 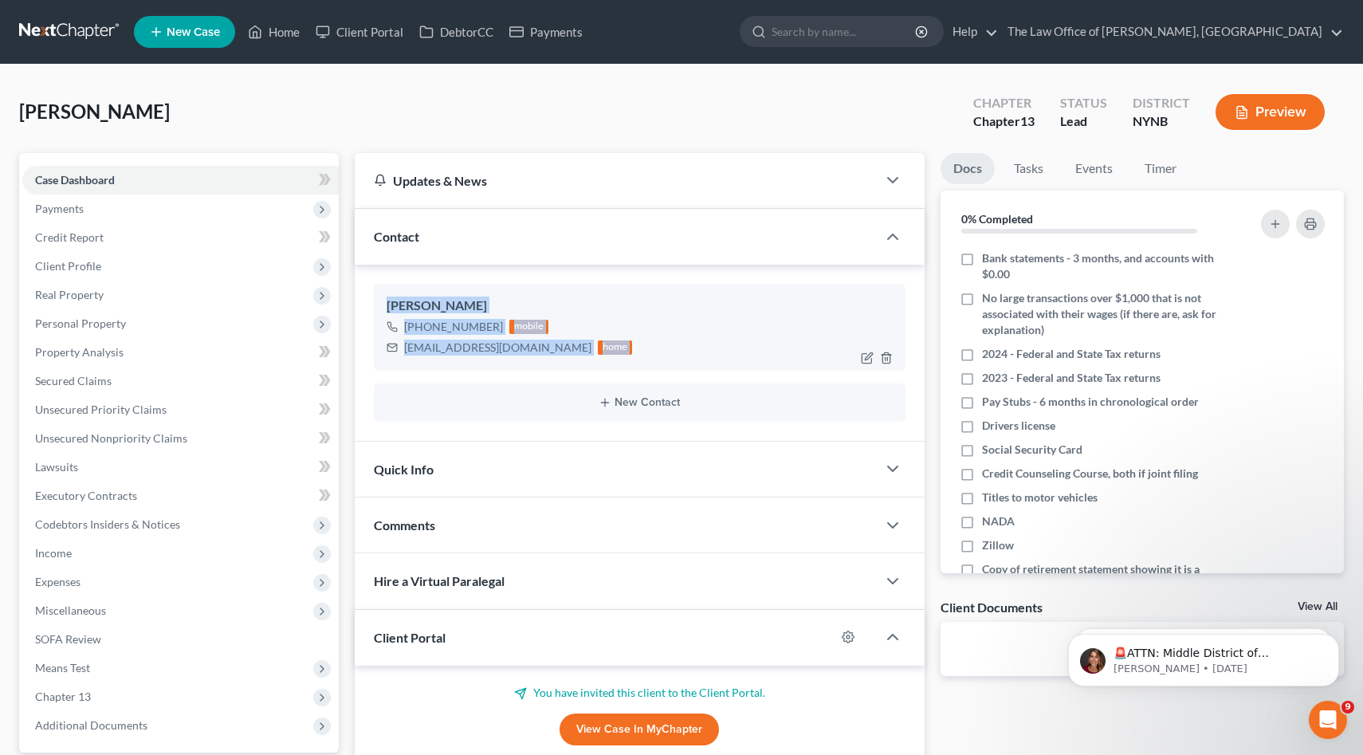 What do you see at coordinates (73, 380) in the screenshot?
I see `span: Secured Claims` at bounding box center [73, 380].